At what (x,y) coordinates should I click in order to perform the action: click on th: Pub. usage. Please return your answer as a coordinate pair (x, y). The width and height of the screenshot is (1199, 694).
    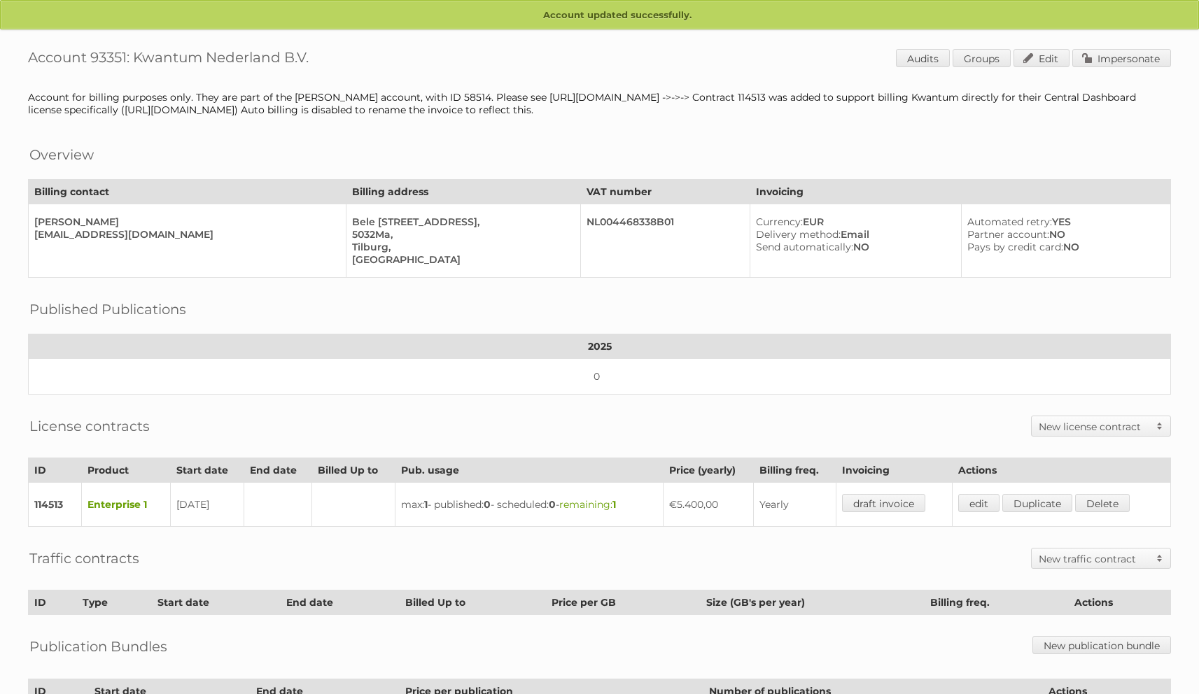
    Looking at the image, I should click on (528, 470).